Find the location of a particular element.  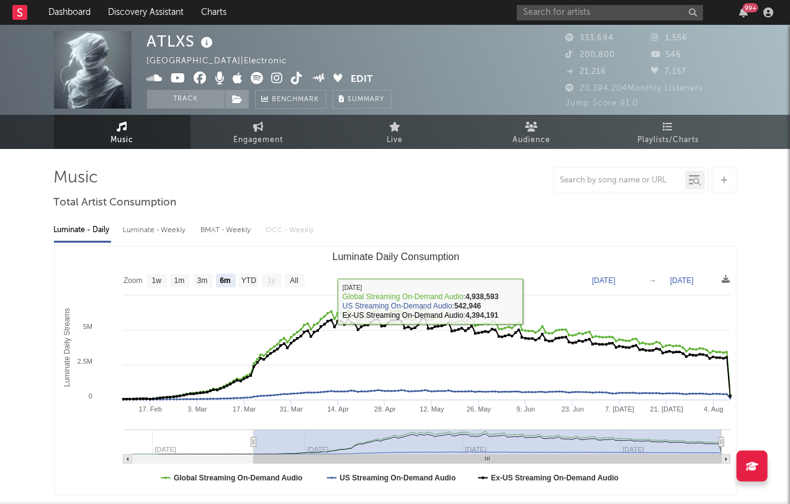

text: 26. May is located at coordinates (479, 409).